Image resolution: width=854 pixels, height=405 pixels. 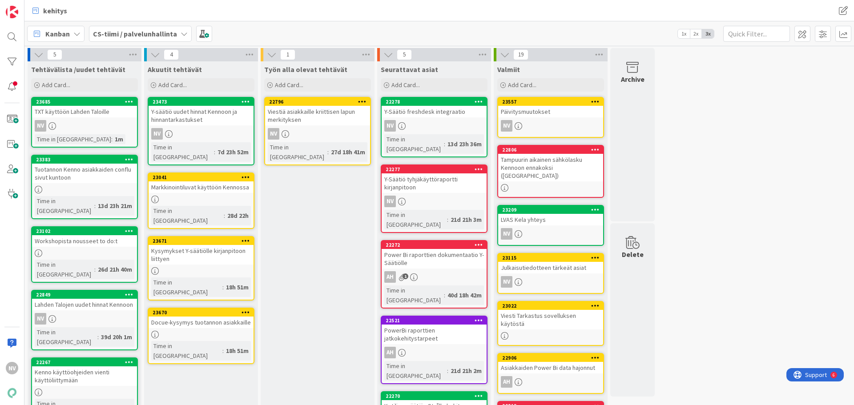 What do you see at coordinates (47, 7) in the screenshot?
I see `div: 6` at bounding box center [47, 7].